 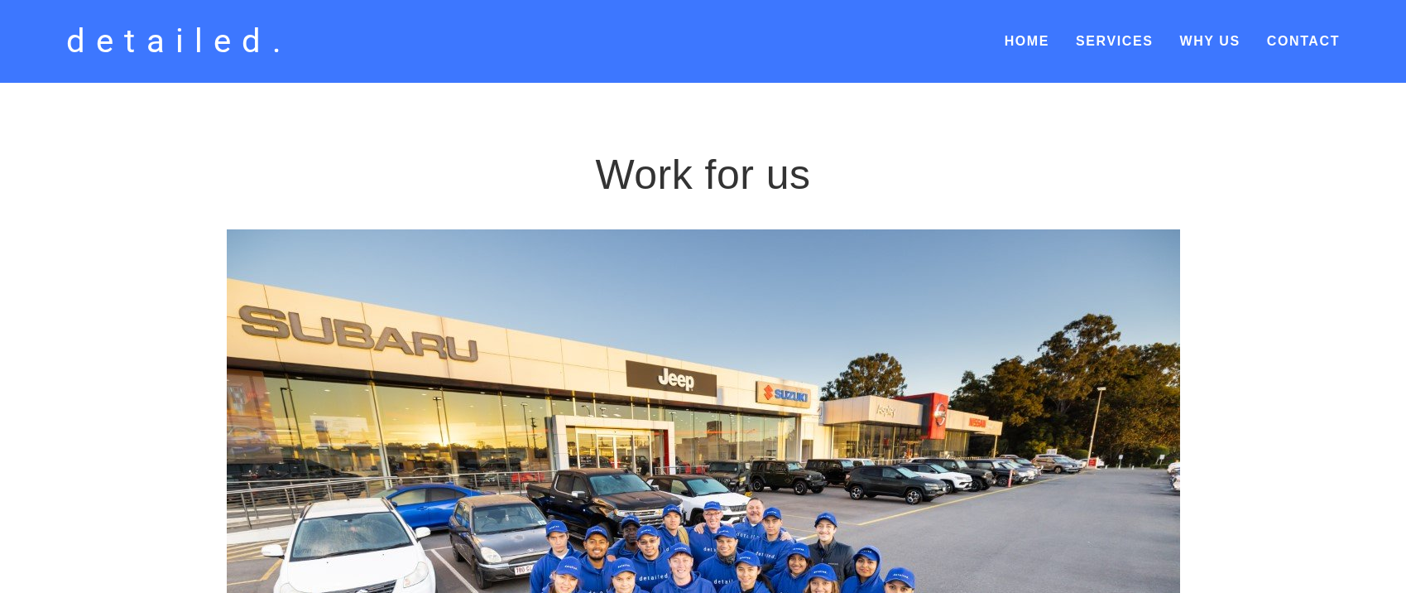 What do you see at coordinates (179, 41) in the screenshot?
I see `a: detailed.` at bounding box center [179, 41].